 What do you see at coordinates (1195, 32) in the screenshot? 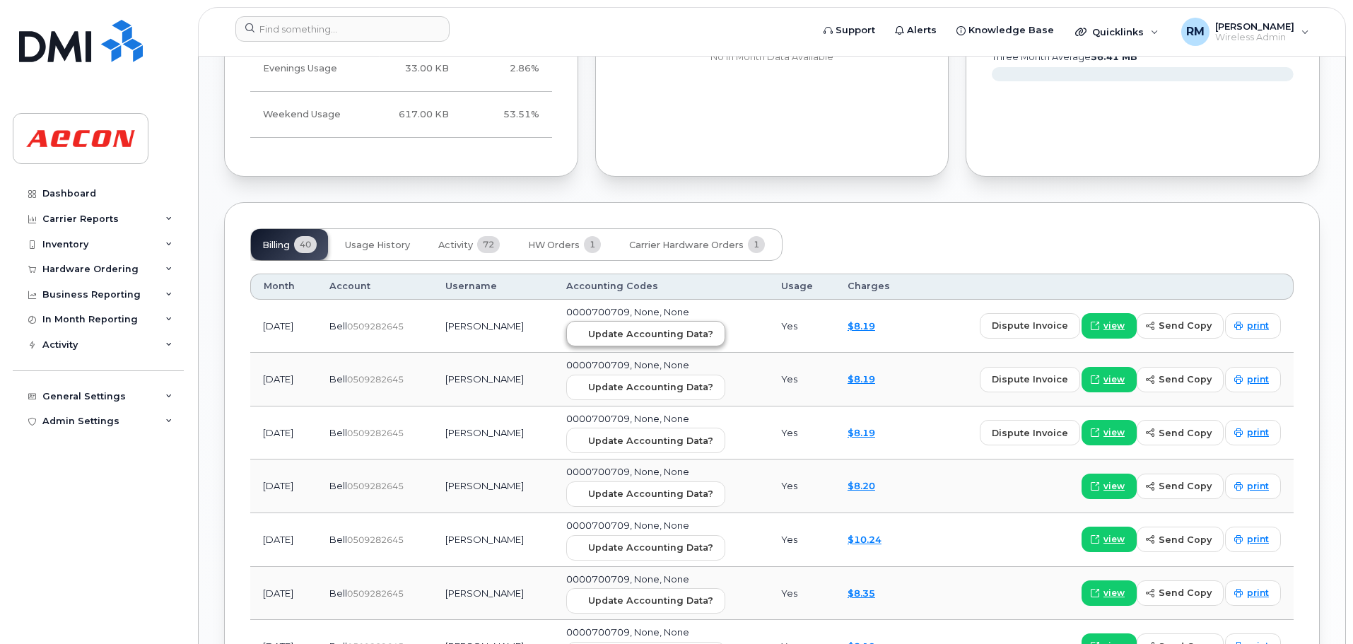
I see `span: RM` at bounding box center [1195, 32].